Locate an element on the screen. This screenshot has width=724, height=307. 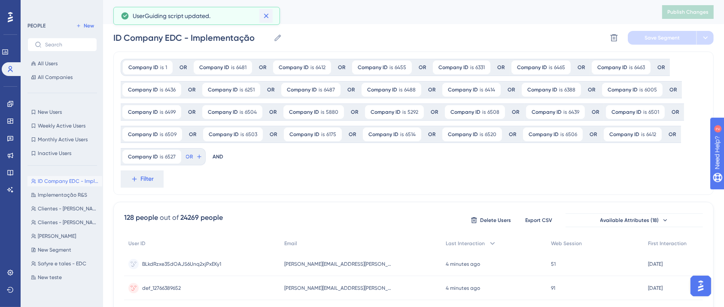
div: 24269 people is located at coordinates (201, 218).